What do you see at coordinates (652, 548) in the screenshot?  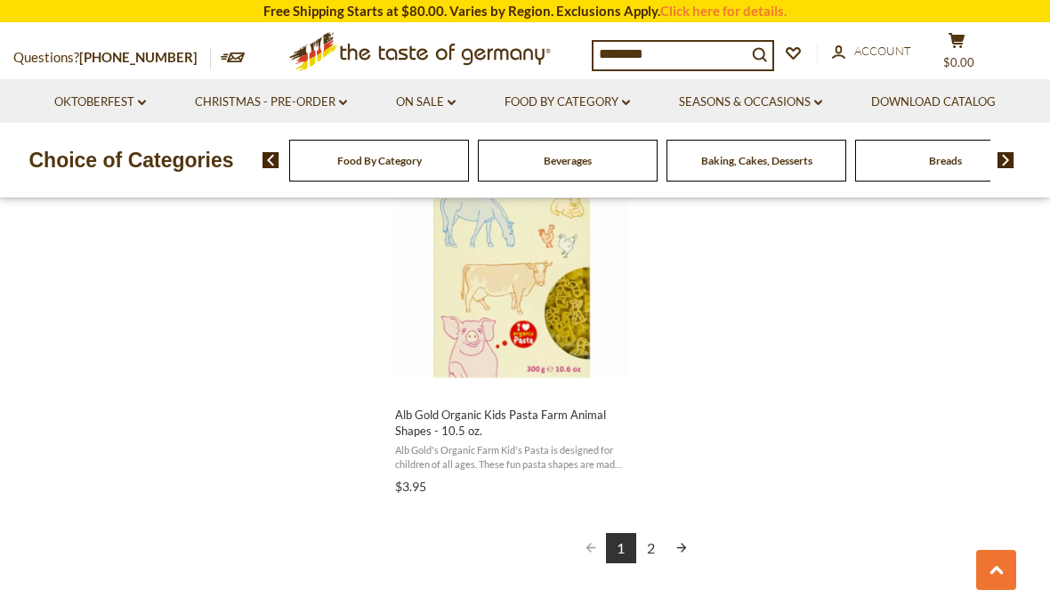 I see `a: 2` at bounding box center [652, 548].